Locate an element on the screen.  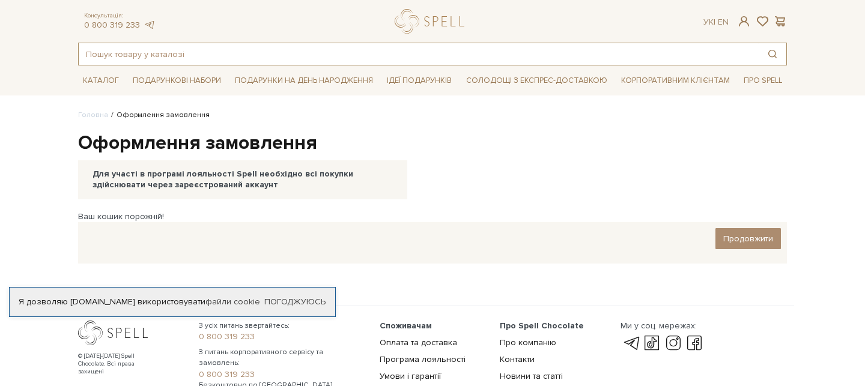
div: Ук is located at coordinates (716, 22).